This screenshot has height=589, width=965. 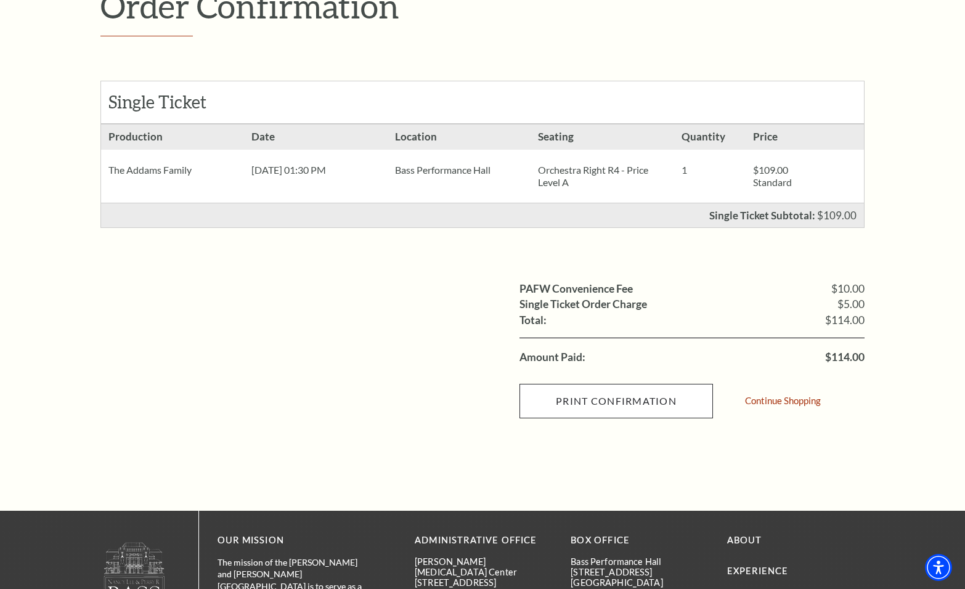 I want to click on h3: Location, so click(x=459, y=137).